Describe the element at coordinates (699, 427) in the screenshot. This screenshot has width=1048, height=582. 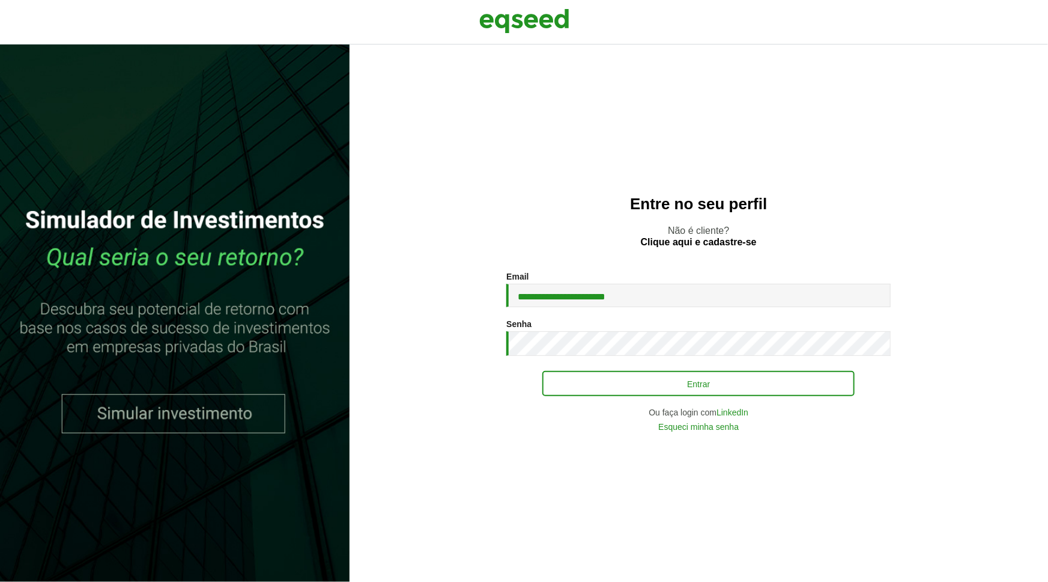
I see `a: Esqueci minha senha` at that location.